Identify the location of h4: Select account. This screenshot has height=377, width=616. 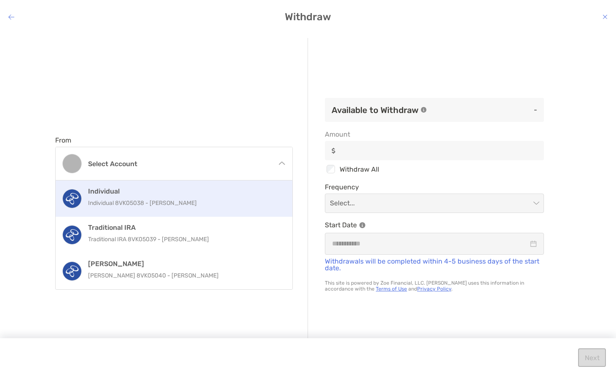
(179, 163).